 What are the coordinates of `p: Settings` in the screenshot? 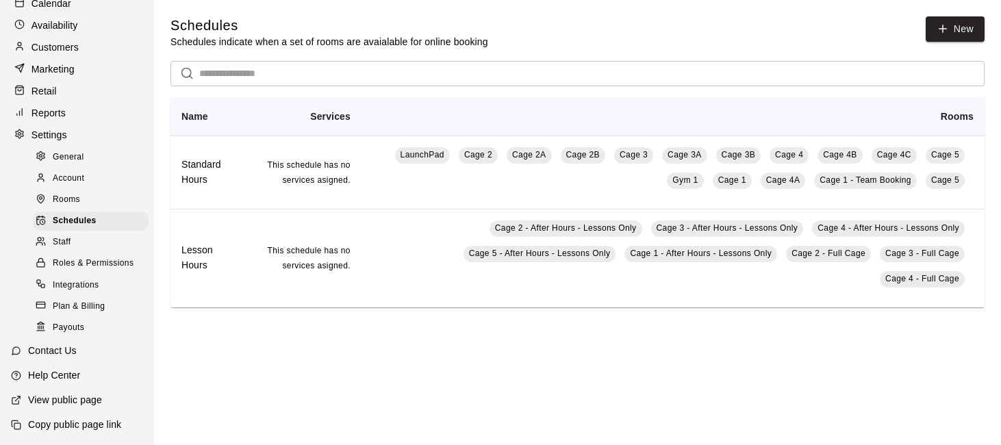 It's located at (49, 135).